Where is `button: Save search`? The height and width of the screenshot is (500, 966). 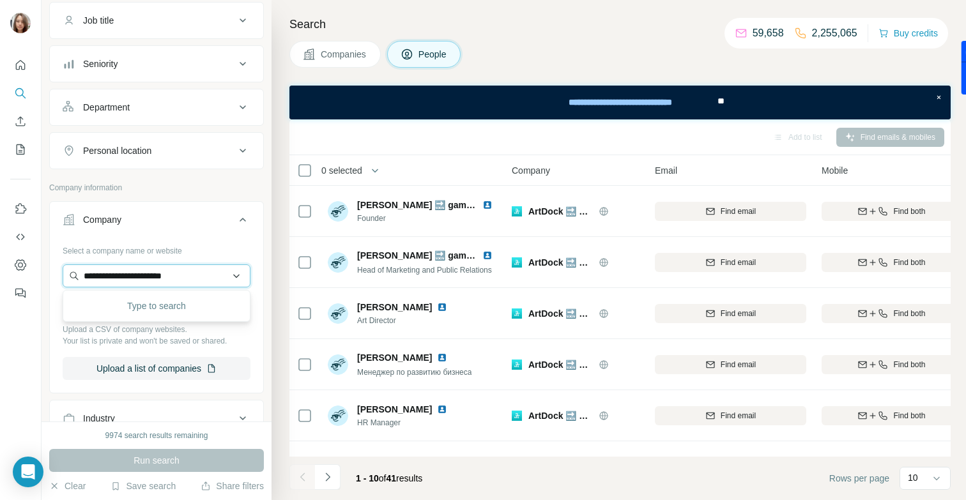 button: Save search is located at coordinates (143, 486).